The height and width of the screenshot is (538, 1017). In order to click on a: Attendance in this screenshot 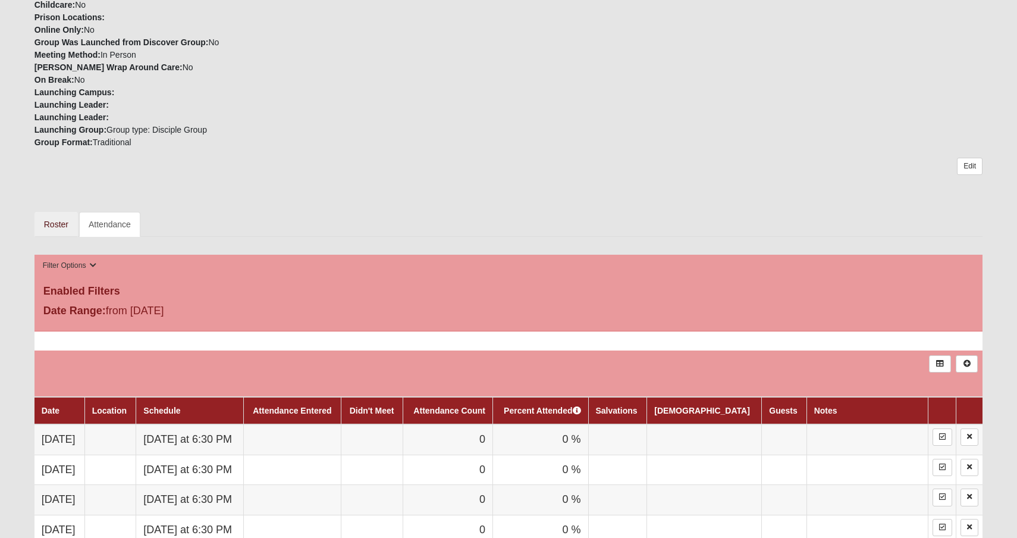, I will do `click(109, 224)`.